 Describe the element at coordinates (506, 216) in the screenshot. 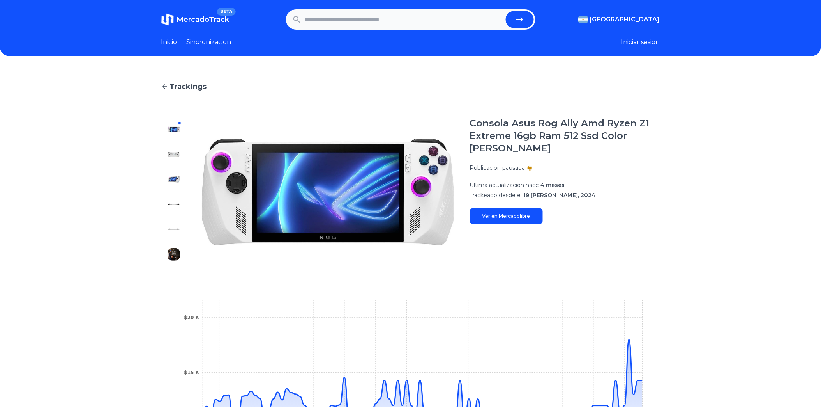

I see `a: Ver en Mercadolibre` at that location.